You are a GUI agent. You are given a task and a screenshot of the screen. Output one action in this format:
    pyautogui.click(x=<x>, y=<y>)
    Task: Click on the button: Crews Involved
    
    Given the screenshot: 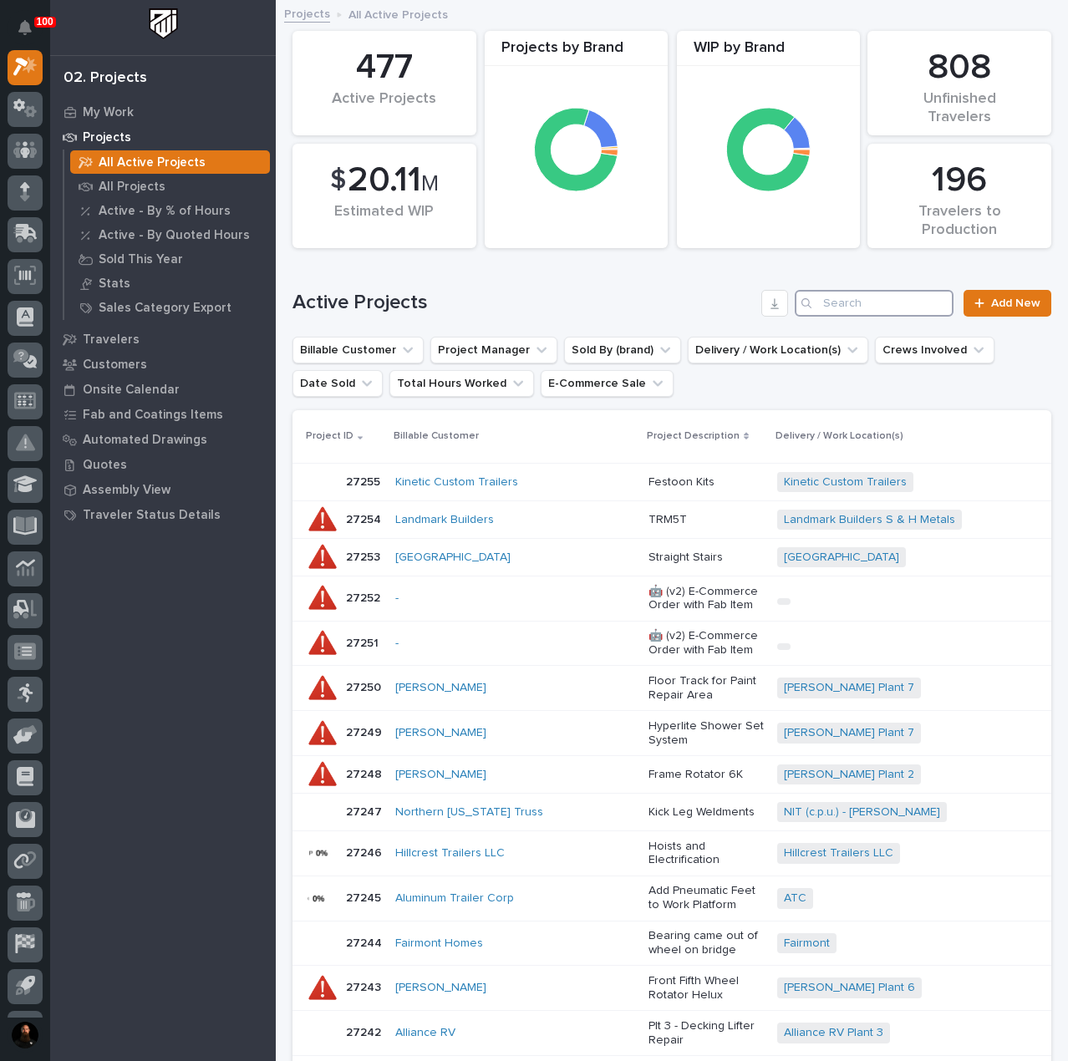 What is the action you would take?
    pyautogui.click(x=934, y=350)
    